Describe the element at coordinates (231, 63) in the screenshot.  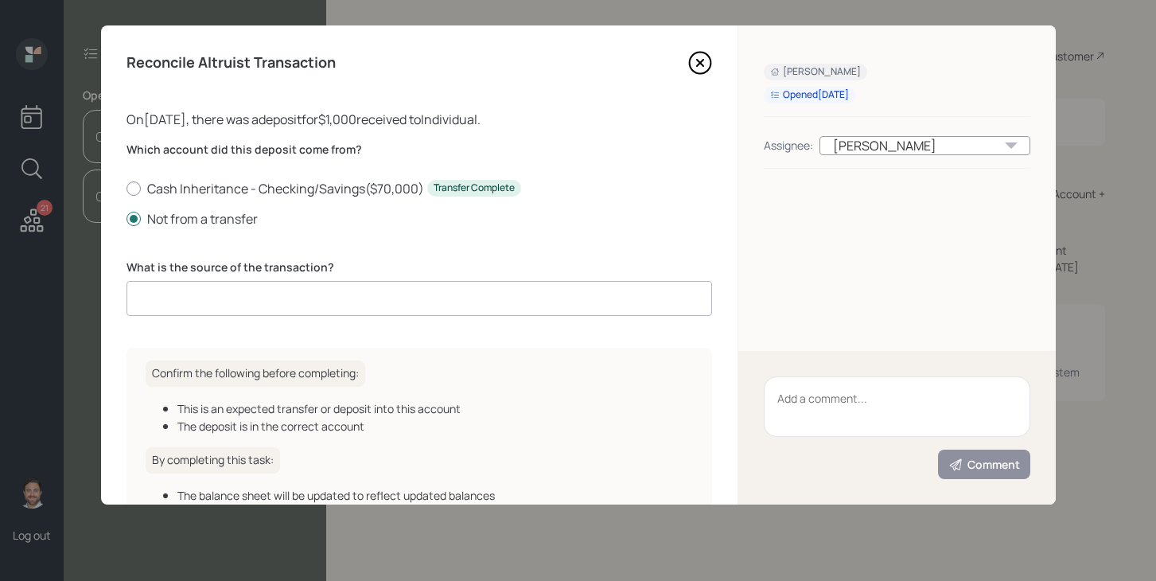
I see `h4: Reconcile Altruist Transaction` at that location.